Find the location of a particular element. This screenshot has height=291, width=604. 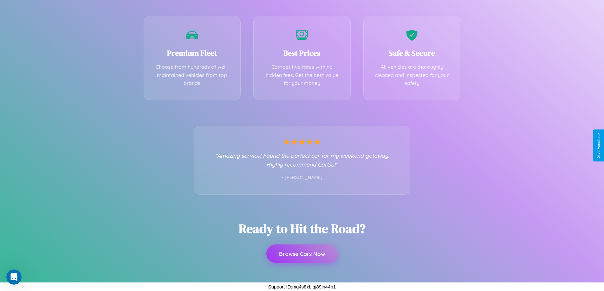

p: Choose from hundreds of well-maintained vehicles from top brands is located at coordinates (192, 75).